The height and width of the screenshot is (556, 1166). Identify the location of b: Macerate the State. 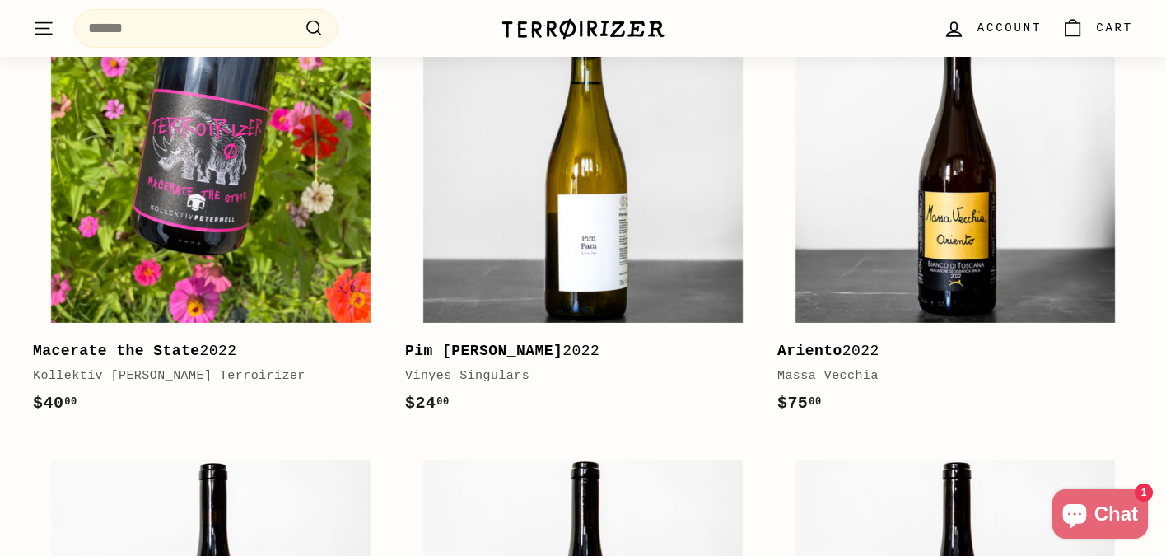
(116, 351).